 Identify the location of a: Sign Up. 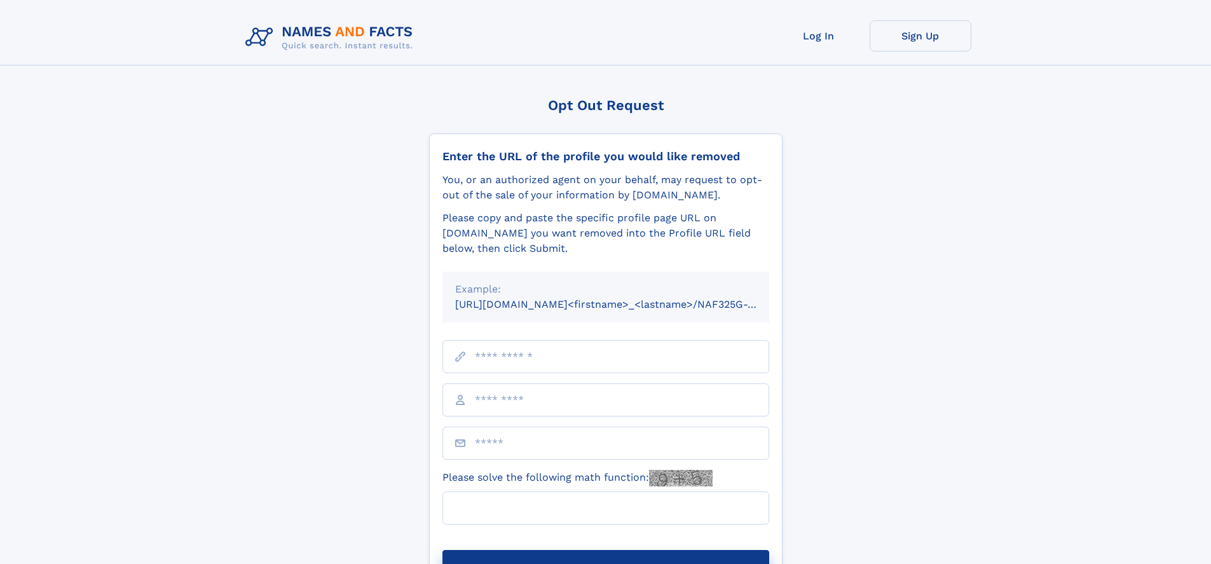
(921, 36).